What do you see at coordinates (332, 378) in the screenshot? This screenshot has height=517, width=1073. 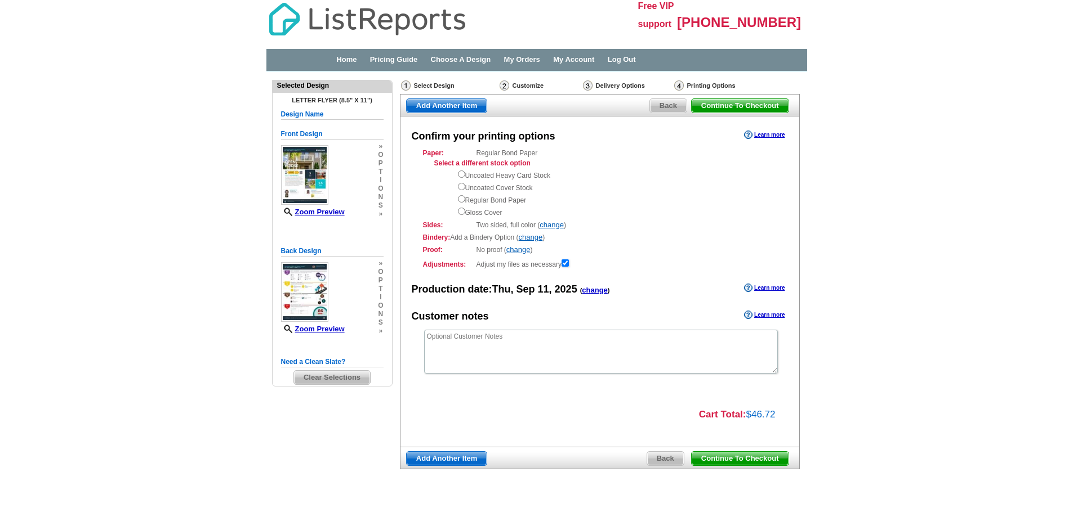 I see `span: Clear Selections` at bounding box center [332, 378].